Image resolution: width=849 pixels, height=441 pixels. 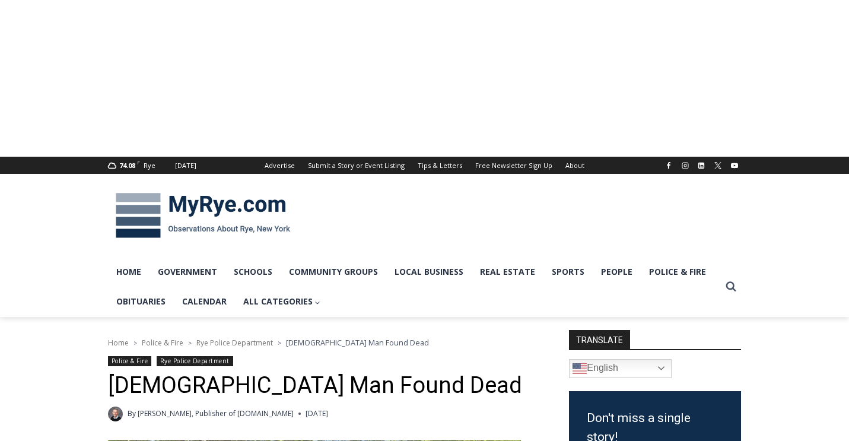 I want to click on strong: TRANSLATE, so click(x=599, y=339).